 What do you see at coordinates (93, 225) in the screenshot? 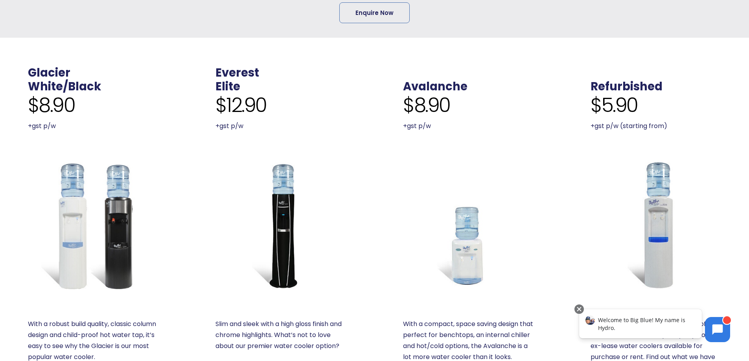
I see `a: Glacier White or Black` at bounding box center [93, 225].